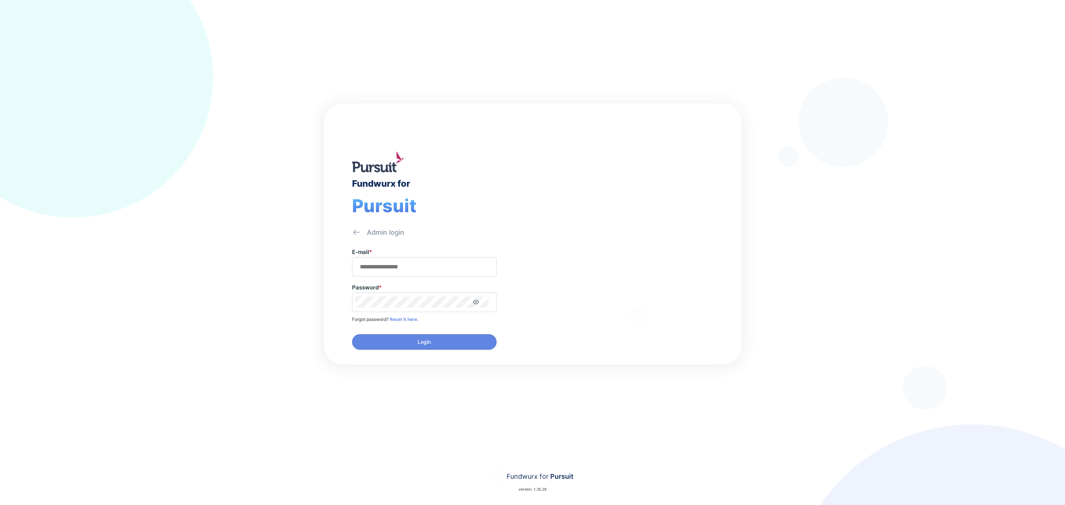 This screenshot has width=1065, height=505. I want to click on label: E-mail, so click(362, 252).